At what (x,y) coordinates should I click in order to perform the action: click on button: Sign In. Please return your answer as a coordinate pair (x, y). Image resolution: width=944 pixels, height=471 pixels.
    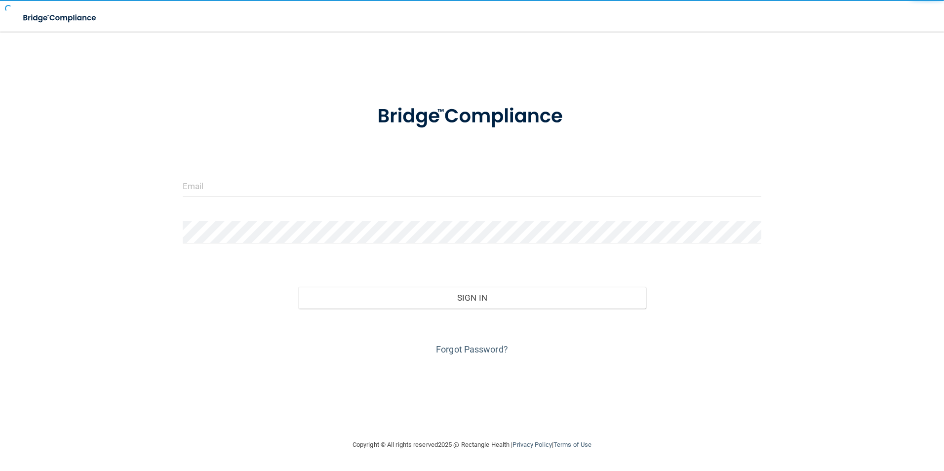
    Looking at the image, I should click on (472, 298).